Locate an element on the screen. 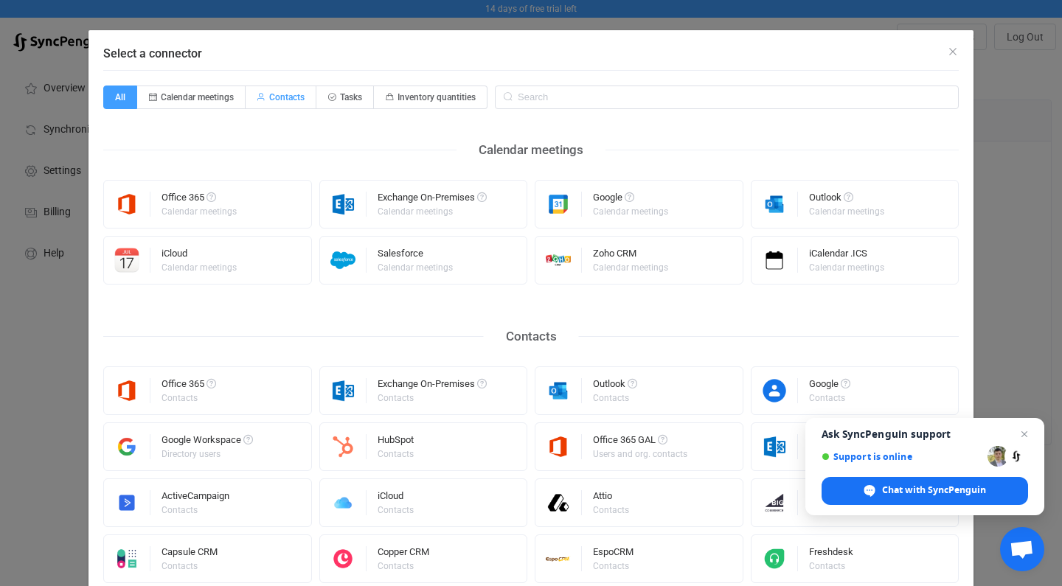 This screenshot has height=586, width=1062. div: HubSpot is located at coordinates (397, 443).